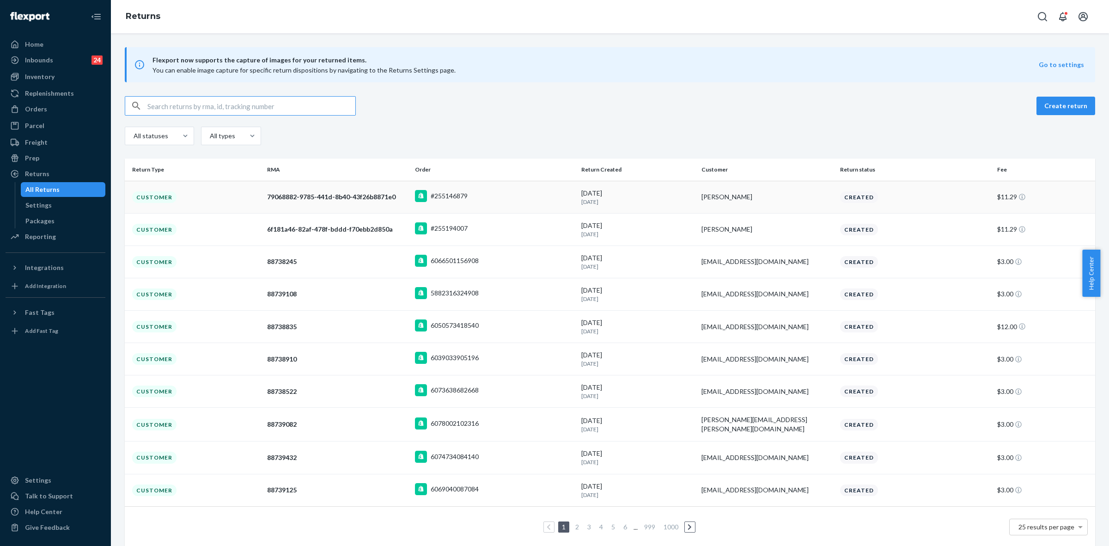  Describe the element at coordinates (494, 170) in the screenshot. I see `th: Order` at that location.